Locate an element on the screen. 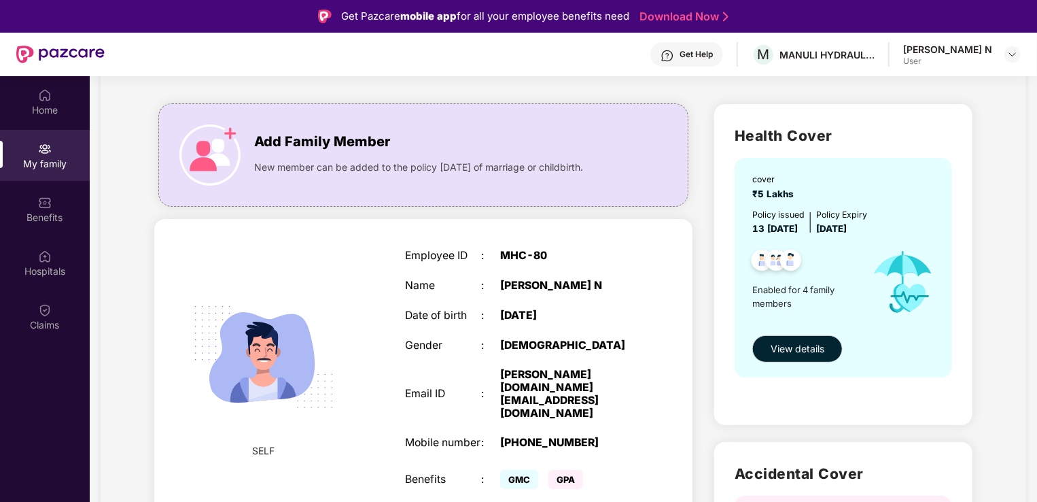  div: Gender is located at coordinates (443, 345).